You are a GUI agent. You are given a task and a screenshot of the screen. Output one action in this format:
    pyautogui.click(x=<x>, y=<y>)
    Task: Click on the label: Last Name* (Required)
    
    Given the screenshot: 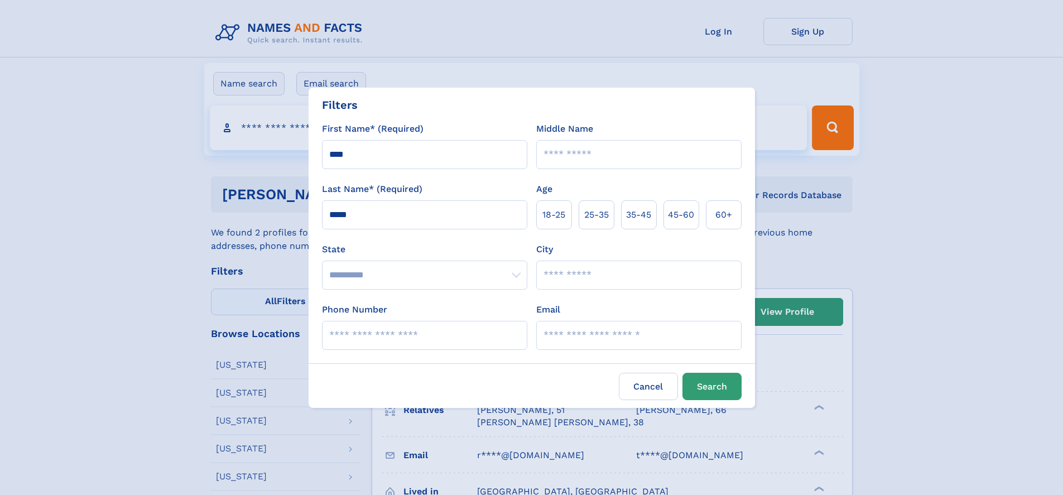 What is the action you would take?
    pyautogui.click(x=372, y=189)
    